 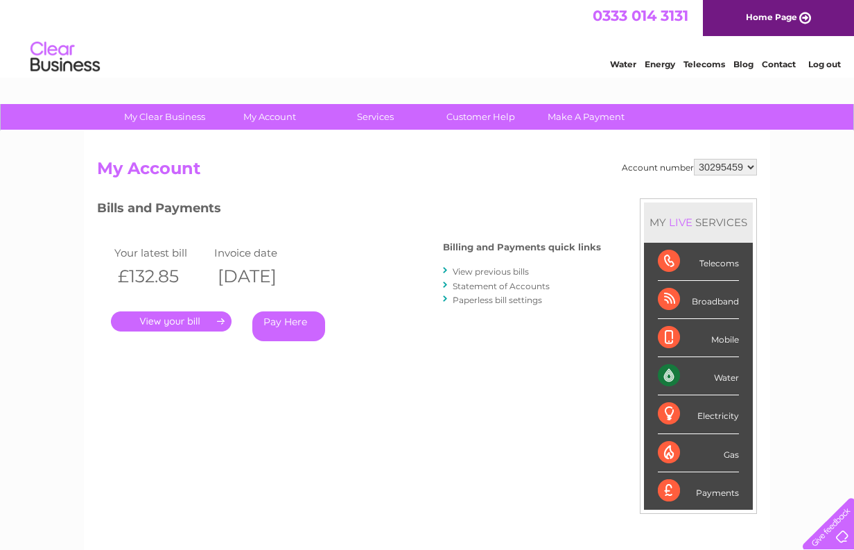 What do you see at coordinates (698, 261) in the screenshot?
I see `div: Telecoms` at bounding box center [698, 261].